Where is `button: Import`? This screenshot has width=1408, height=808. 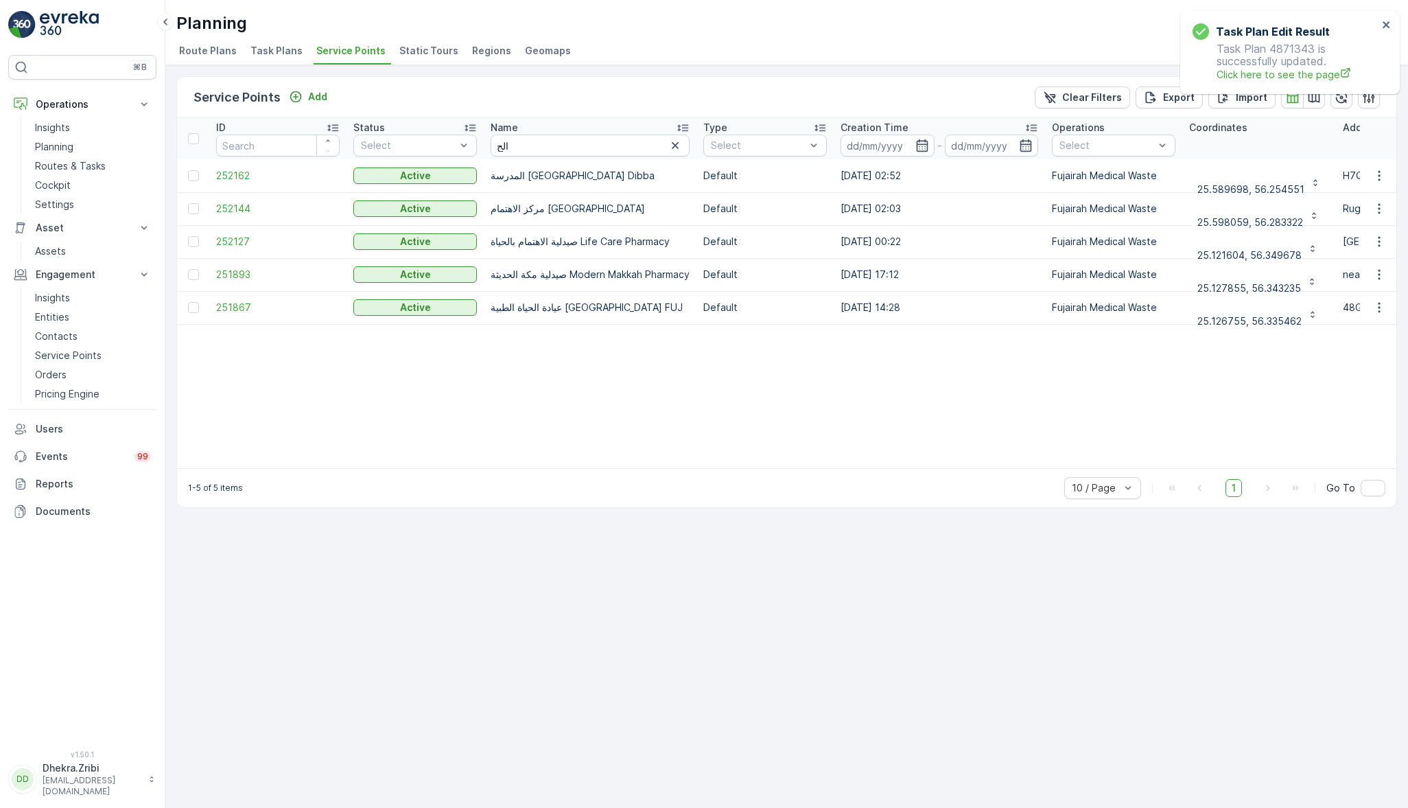 button: Import is located at coordinates (1242, 97).